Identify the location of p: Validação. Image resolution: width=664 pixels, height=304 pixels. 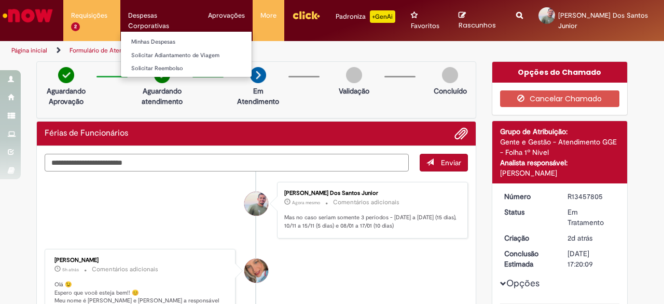
(354, 91).